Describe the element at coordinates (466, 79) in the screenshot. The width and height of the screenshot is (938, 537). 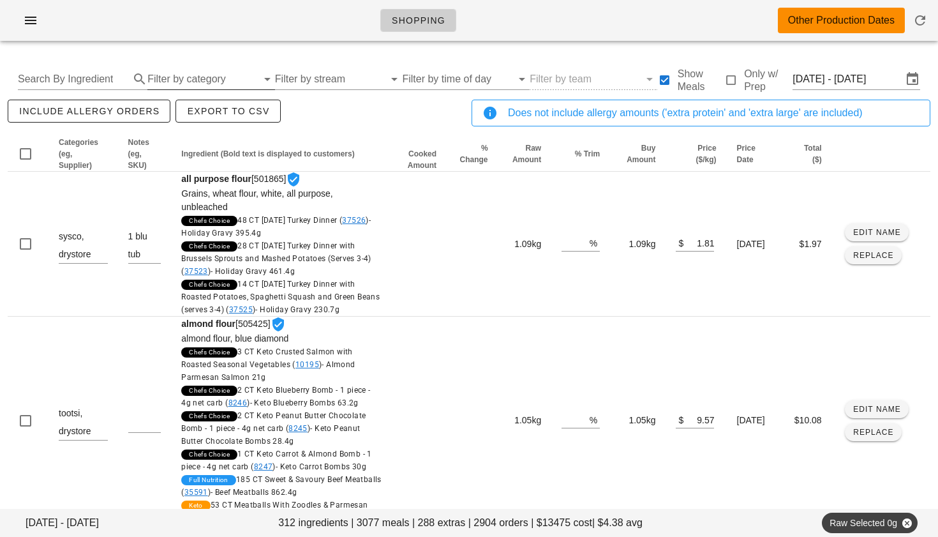
I see `div: Filter by time of day` at that location.